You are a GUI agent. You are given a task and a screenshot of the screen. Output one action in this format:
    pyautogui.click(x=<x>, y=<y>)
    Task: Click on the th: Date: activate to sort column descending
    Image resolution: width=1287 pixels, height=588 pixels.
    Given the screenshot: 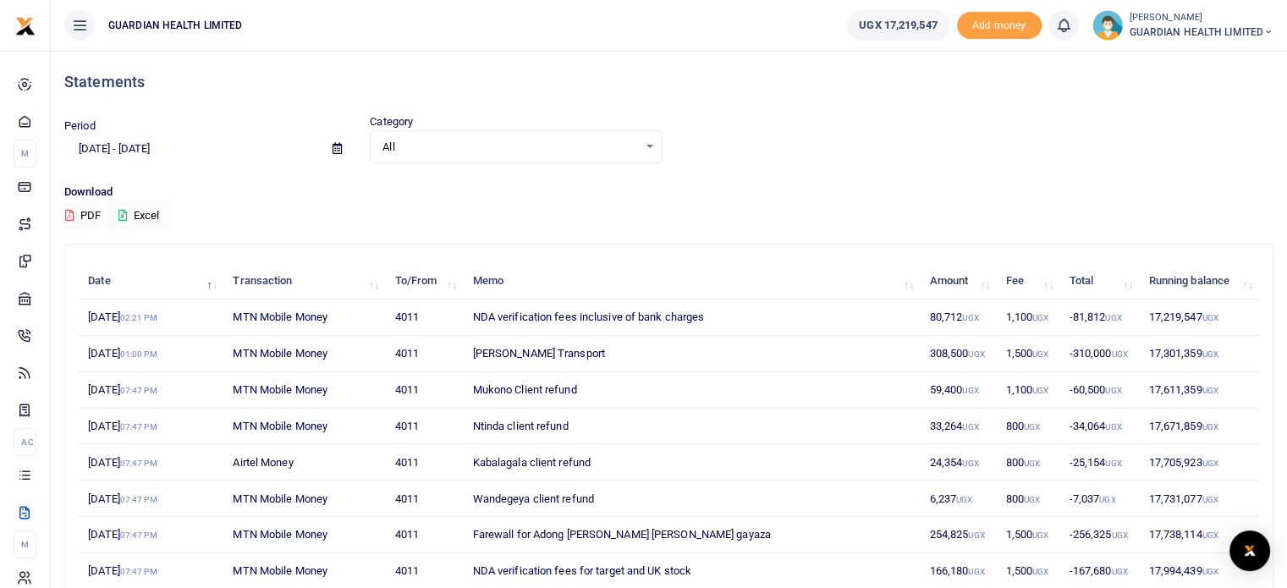 What is the action you would take?
    pyautogui.click(x=151, y=281)
    